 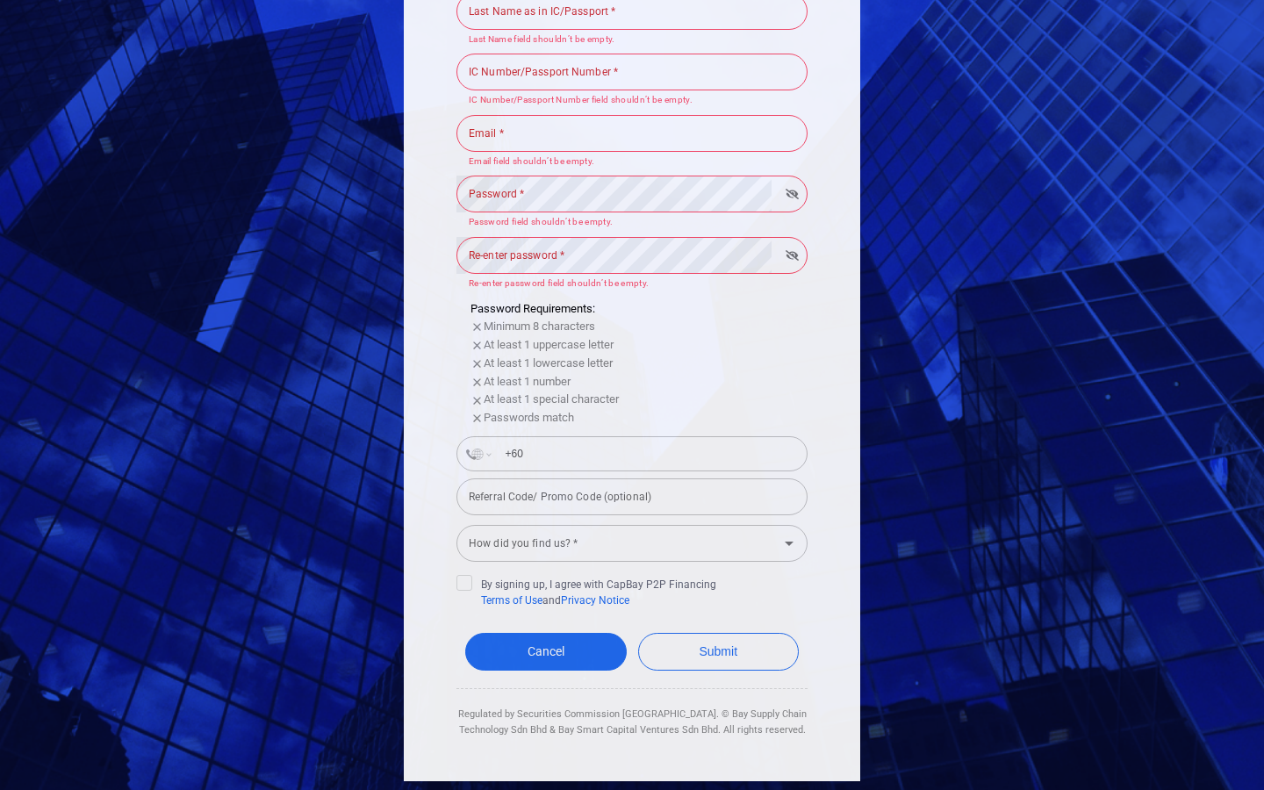 What do you see at coordinates (512, 600) in the screenshot?
I see `a: Terms of Use` at bounding box center [512, 600].